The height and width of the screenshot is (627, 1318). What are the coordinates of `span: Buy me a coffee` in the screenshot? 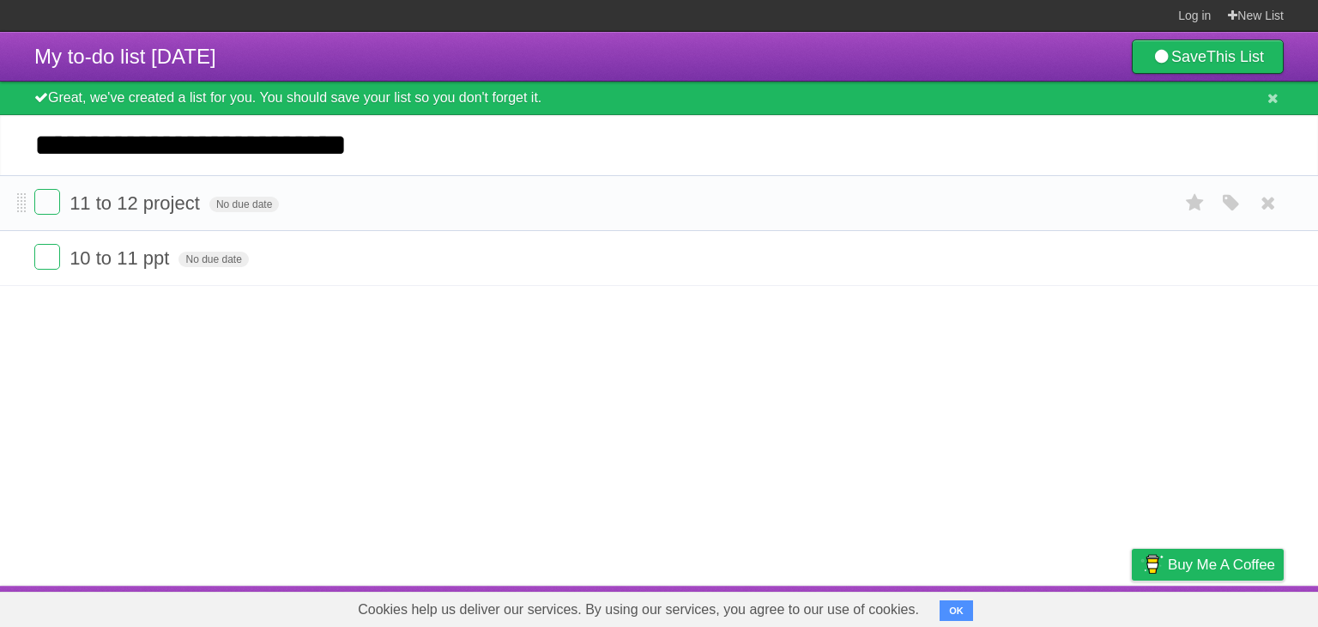 It's located at (1221, 564).